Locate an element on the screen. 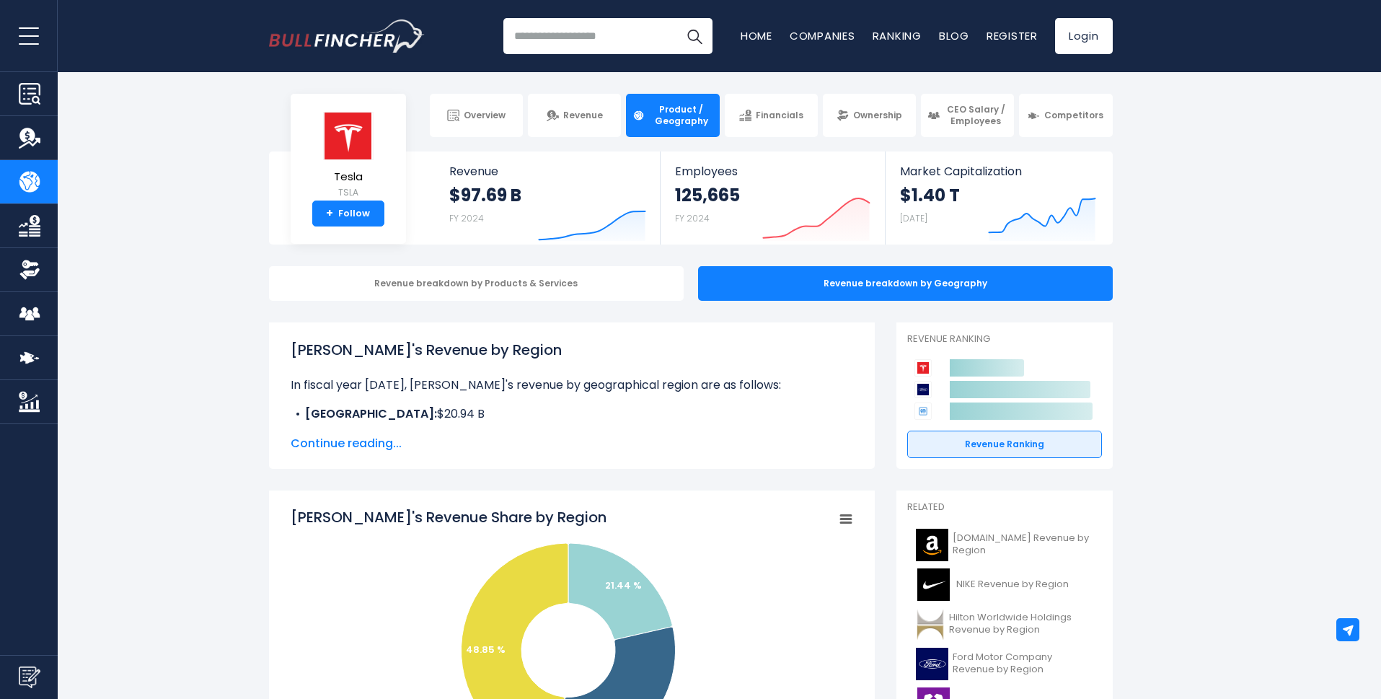 The image size is (1381, 699). span: Ownership is located at coordinates (878, 115).